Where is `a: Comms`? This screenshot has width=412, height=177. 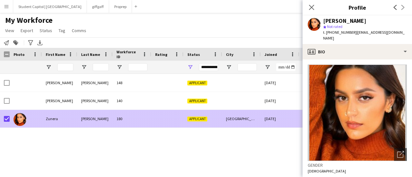
a: Comms is located at coordinates (79, 31).